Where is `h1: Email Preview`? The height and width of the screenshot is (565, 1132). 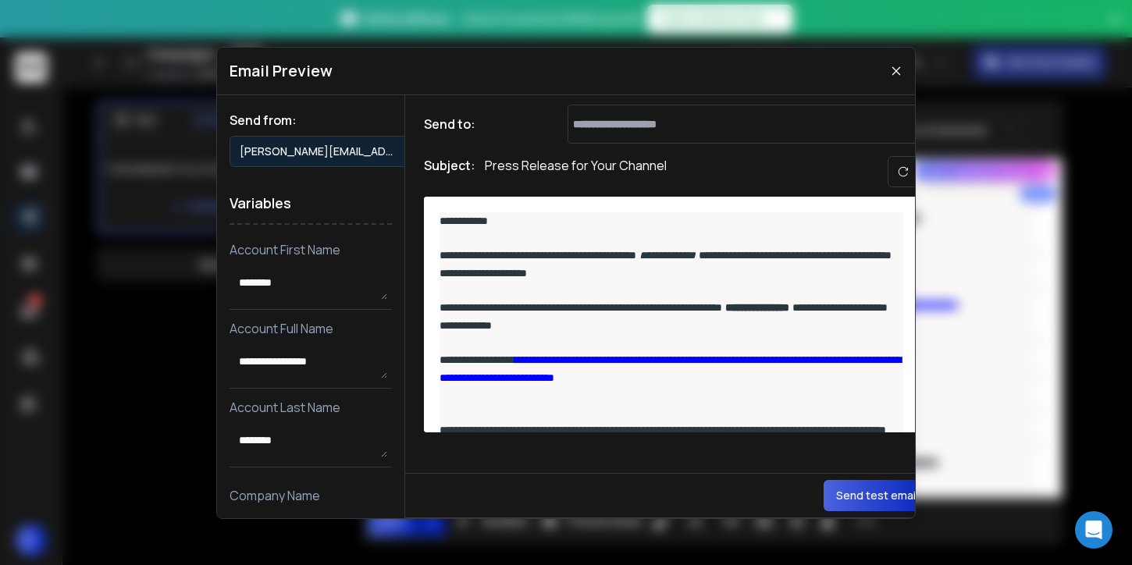
h1: Email Preview is located at coordinates (281, 71).